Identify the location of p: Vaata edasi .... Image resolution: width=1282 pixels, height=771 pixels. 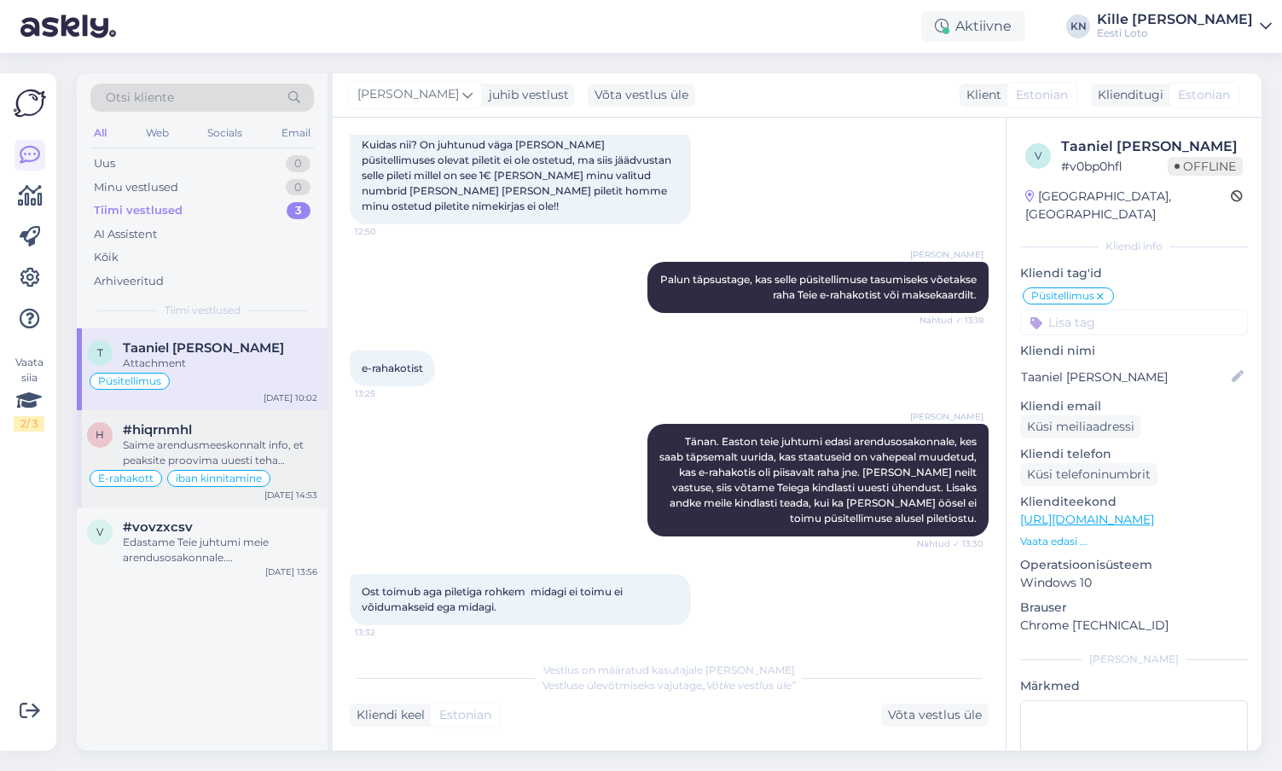
(1133, 541).